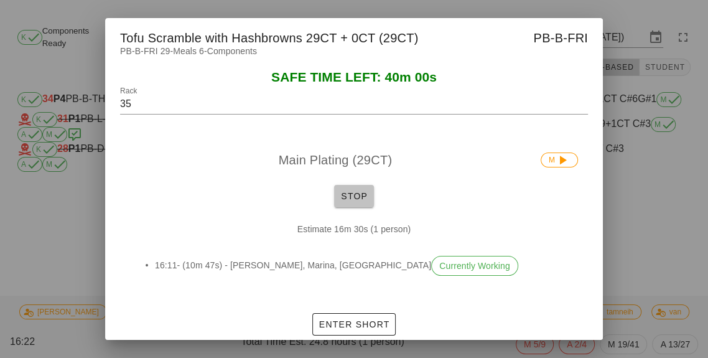 This screenshot has width=708, height=358. I want to click on span: M, so click(559, 160).